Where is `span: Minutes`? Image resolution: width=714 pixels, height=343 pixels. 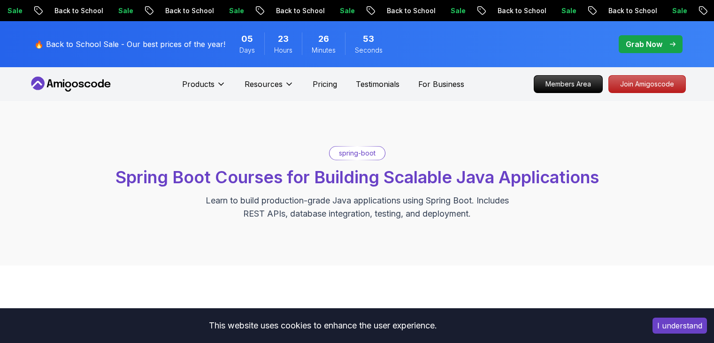 span: Minutes is located at coordinates (324, 50).